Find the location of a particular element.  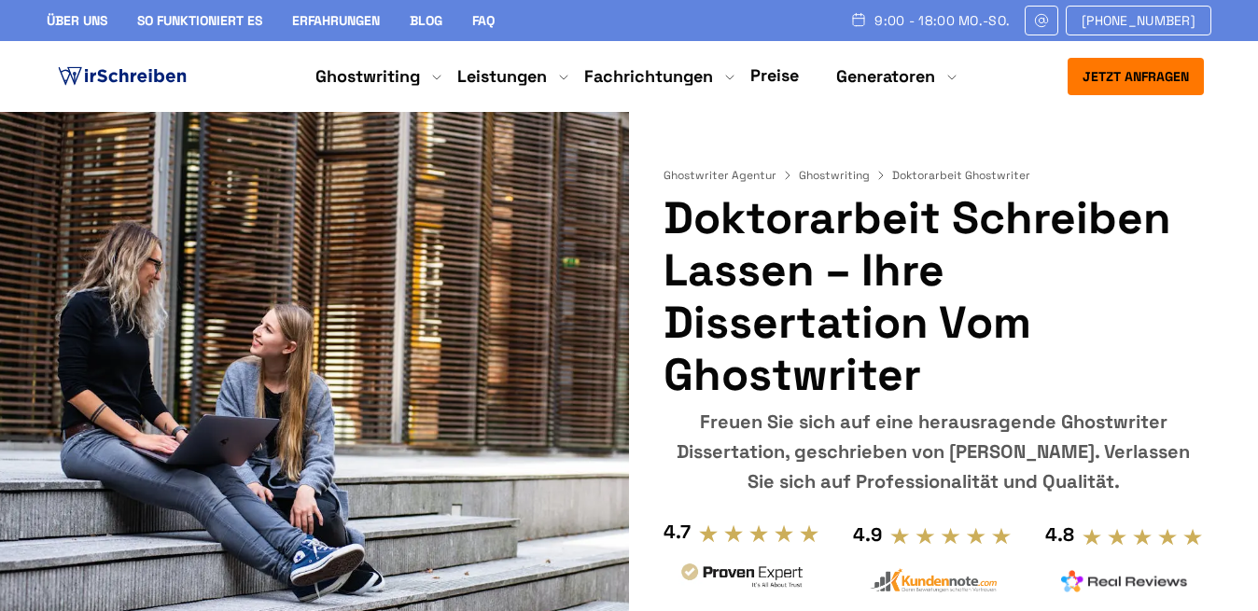

div: 4.9 is located at coordinates (867, 535).